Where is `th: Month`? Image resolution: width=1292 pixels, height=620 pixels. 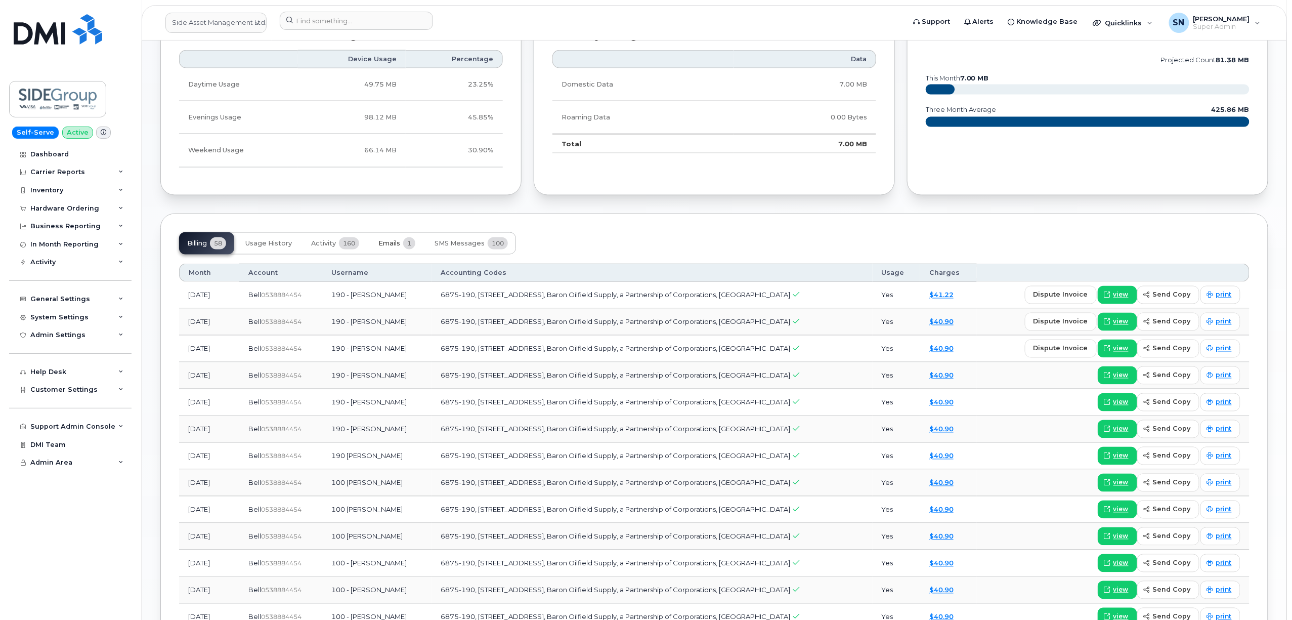
th: Month is located at coordinates (209, 273).